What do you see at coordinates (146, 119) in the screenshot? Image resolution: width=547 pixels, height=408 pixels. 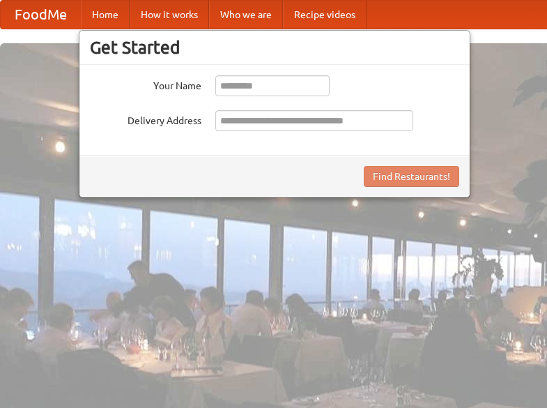 I see `label: Delivery Address` at bounding box center [146, 119].